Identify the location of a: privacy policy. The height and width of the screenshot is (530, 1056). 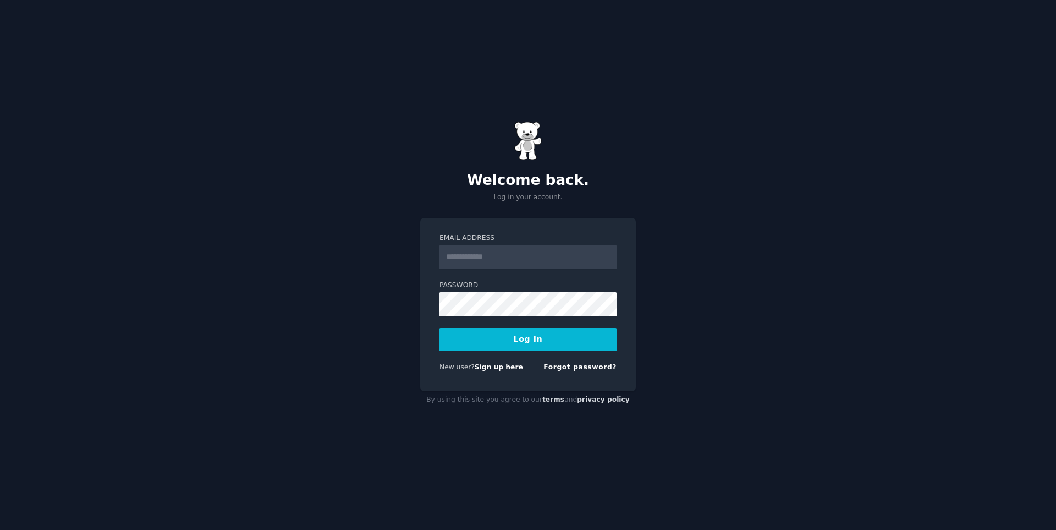
(603, 399).